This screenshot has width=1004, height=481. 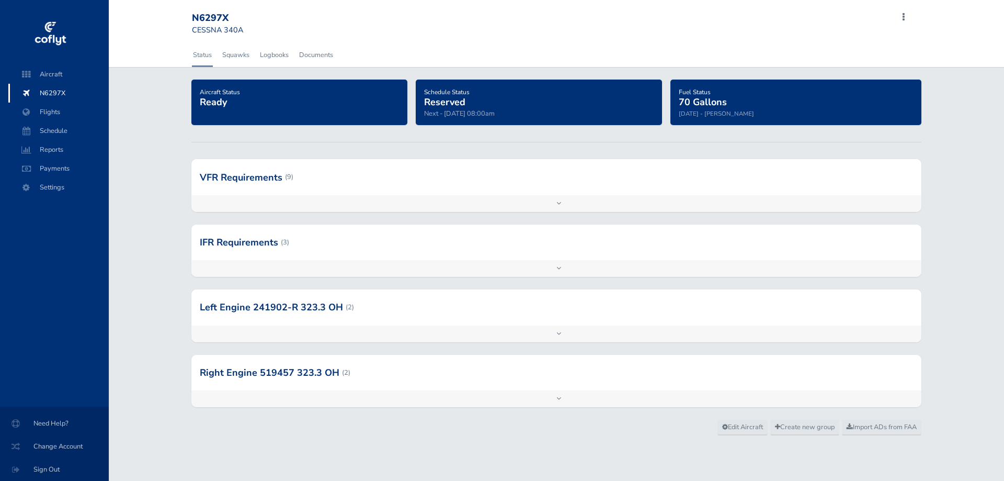 What do you see at coordinates (236, 55) in the screenshot?
I see `a: Squawks` at bounding box center [236, 55].